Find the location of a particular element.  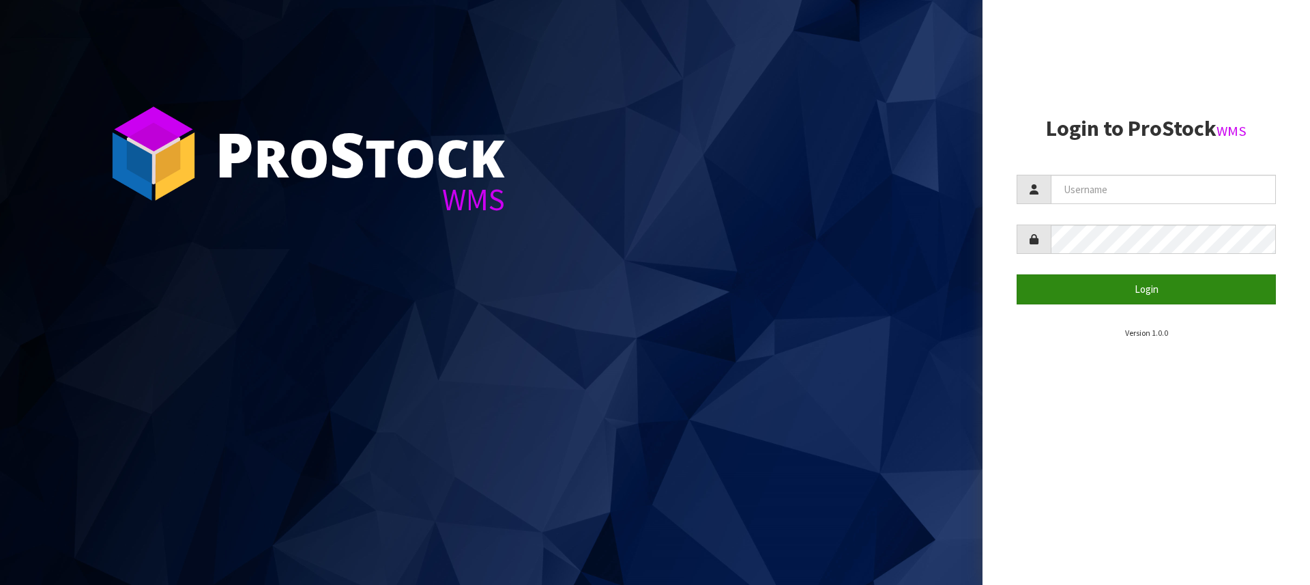

small: WMS is located at coordinates (1231, 131).